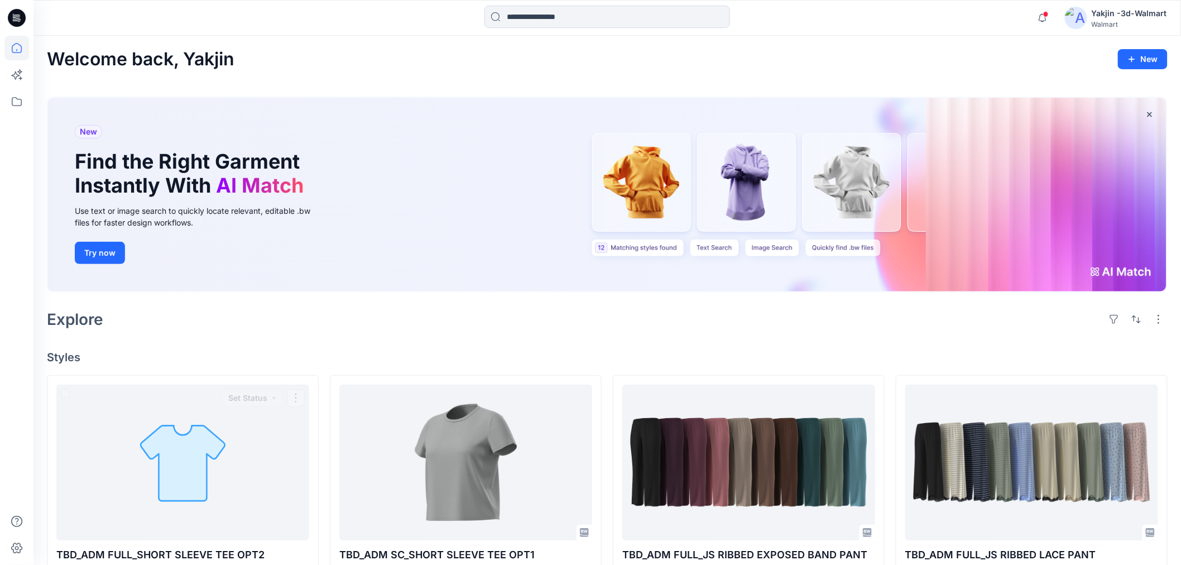 This screenshot has width=1181, height=565. I want to click on a: TBD_ADM FULL_JS RIBBED EXPOSED BAND PANT, so click(749, 462).